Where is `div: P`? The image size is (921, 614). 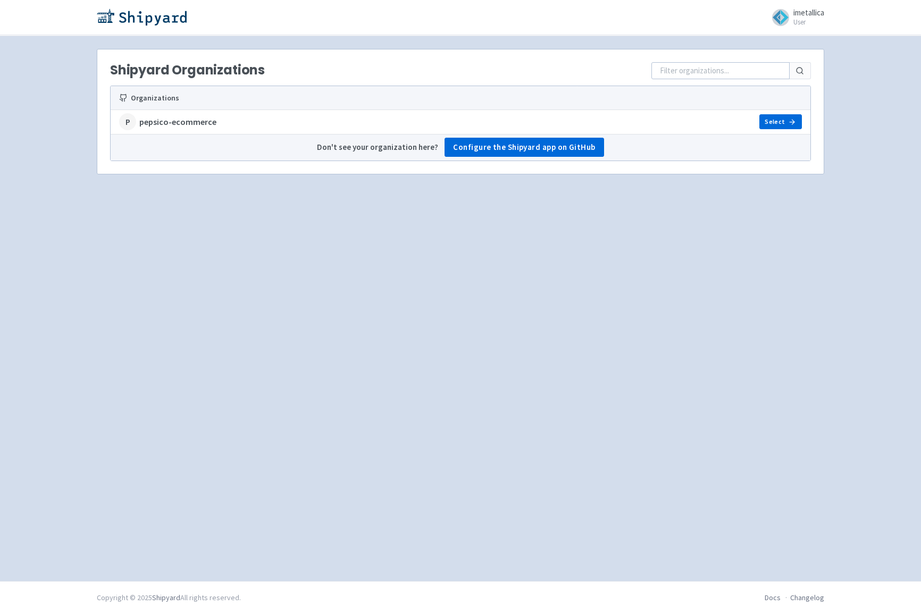
div: P is located at coordinates (128, 122).